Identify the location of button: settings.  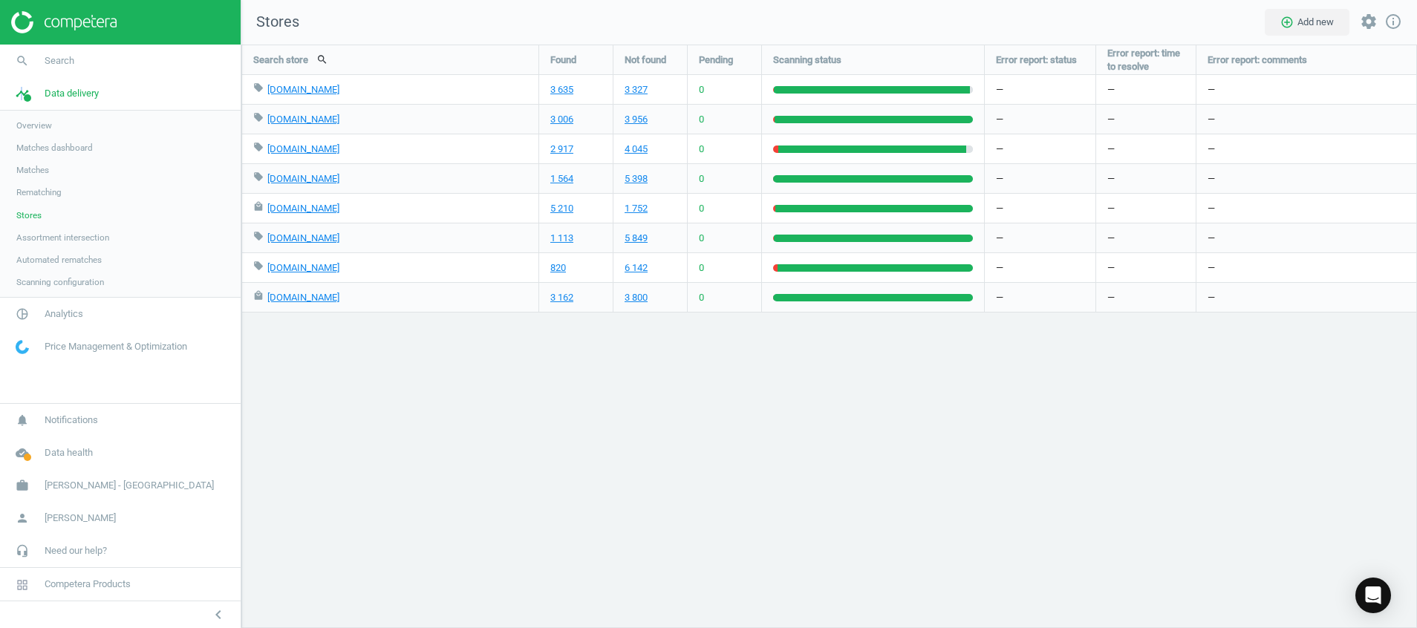
(1369, 22).